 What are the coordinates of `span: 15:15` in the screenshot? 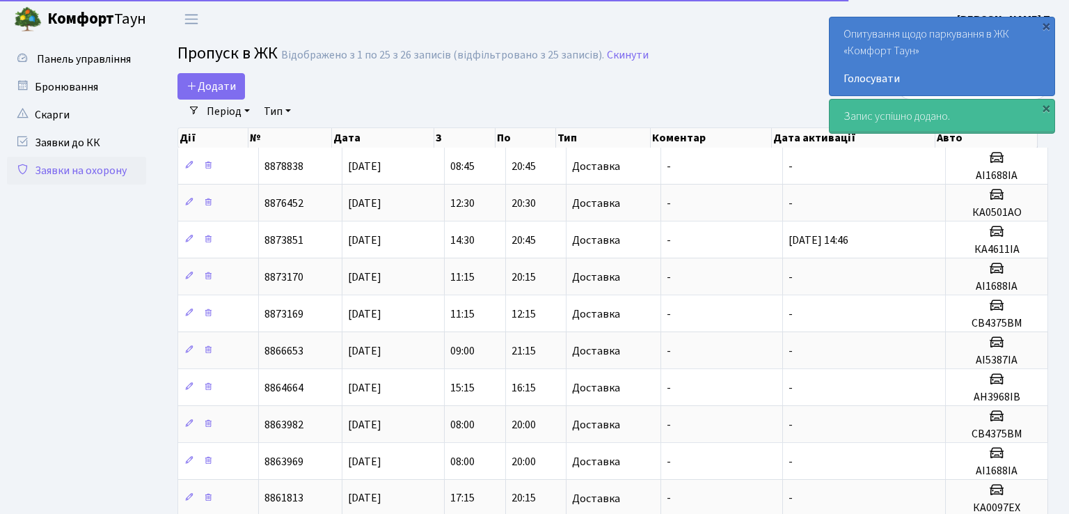 It's located at (462, 388).